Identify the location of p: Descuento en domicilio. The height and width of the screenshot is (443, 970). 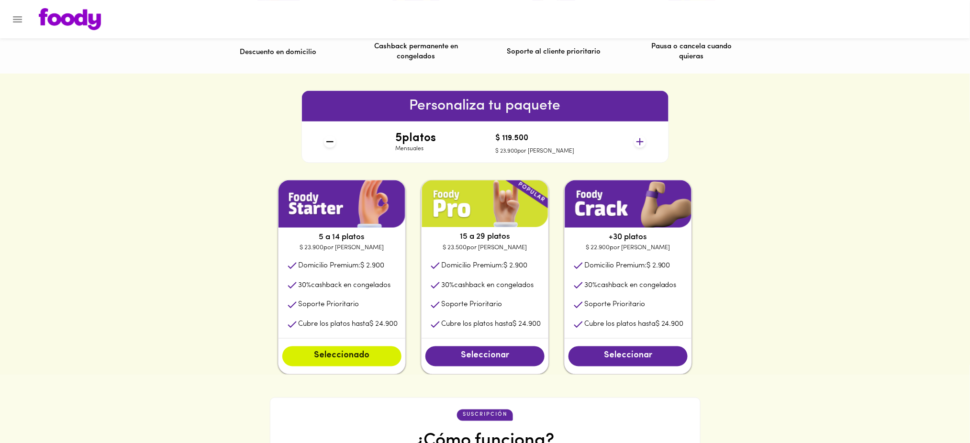
(279, 52).